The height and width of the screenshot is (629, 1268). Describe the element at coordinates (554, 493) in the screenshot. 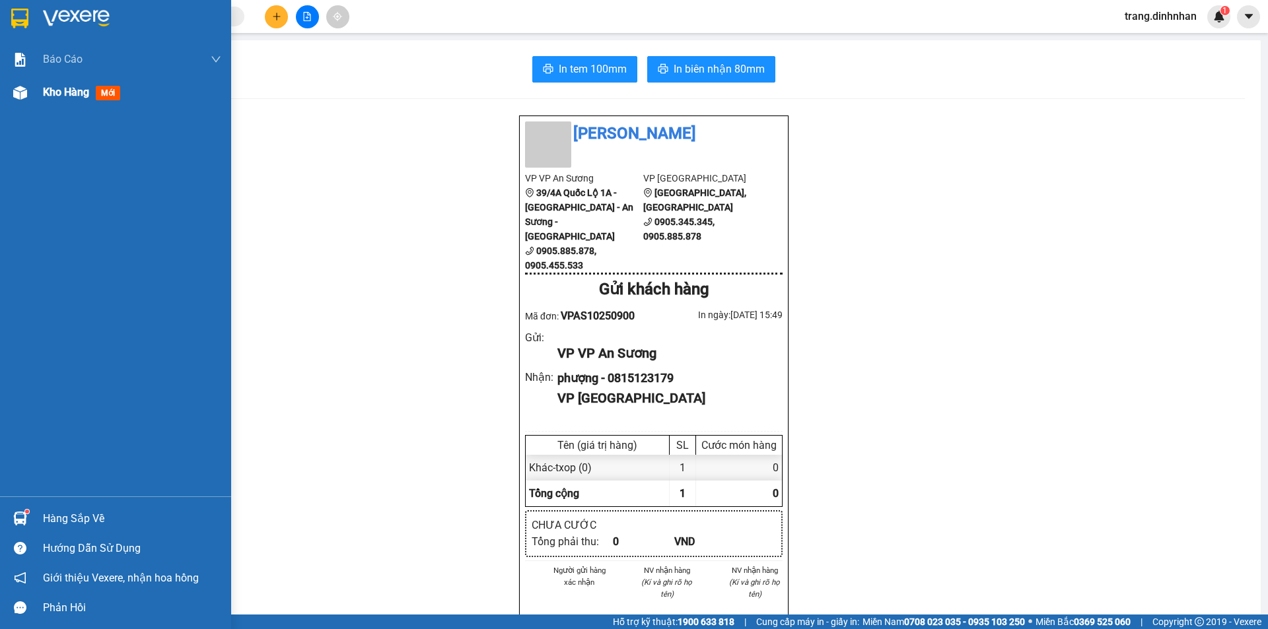

I see `span: Tổng cộng` at that location.